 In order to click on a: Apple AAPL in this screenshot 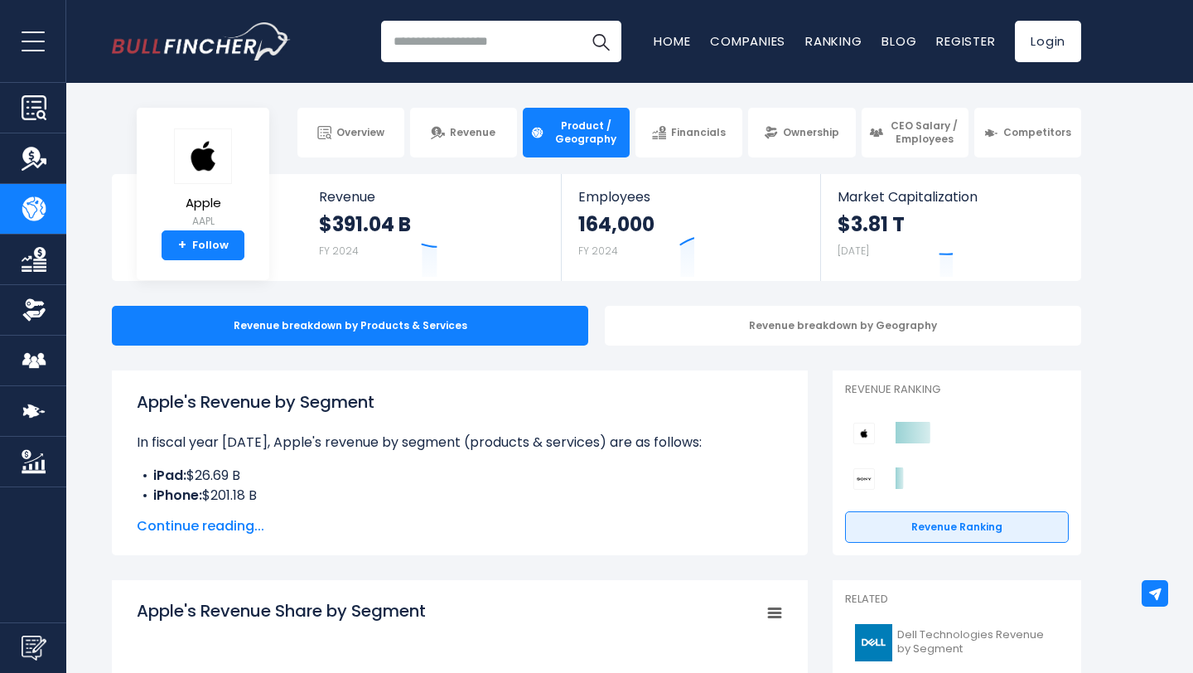, I will do `click(203, 179)`.